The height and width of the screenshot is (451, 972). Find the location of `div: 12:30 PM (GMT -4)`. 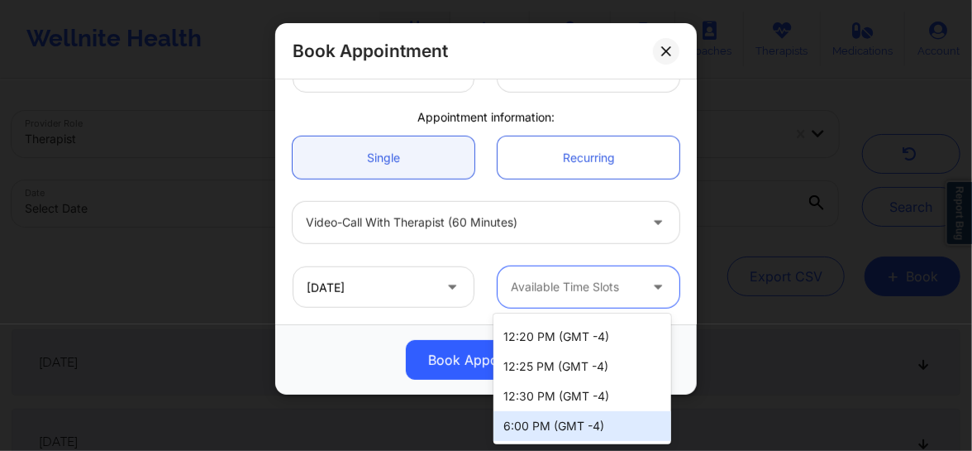

div: 12:30 PM (GMT -4) is located at coordinates (582, 396).